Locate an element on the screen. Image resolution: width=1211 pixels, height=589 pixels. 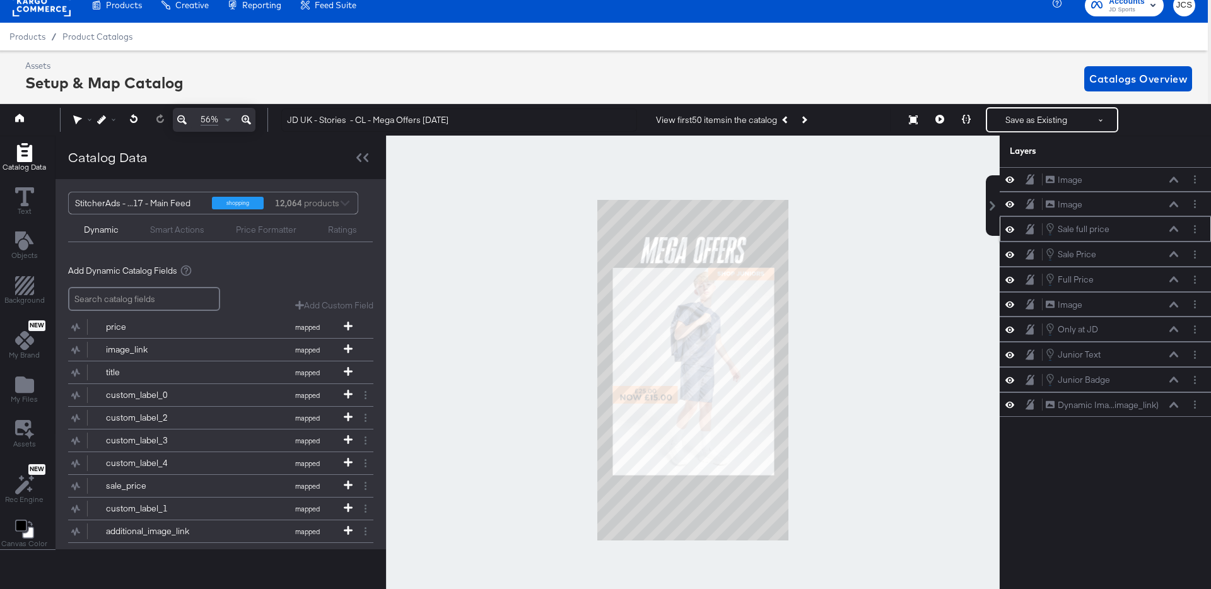
div: Junior Text is located at coordinates (1079, 354).